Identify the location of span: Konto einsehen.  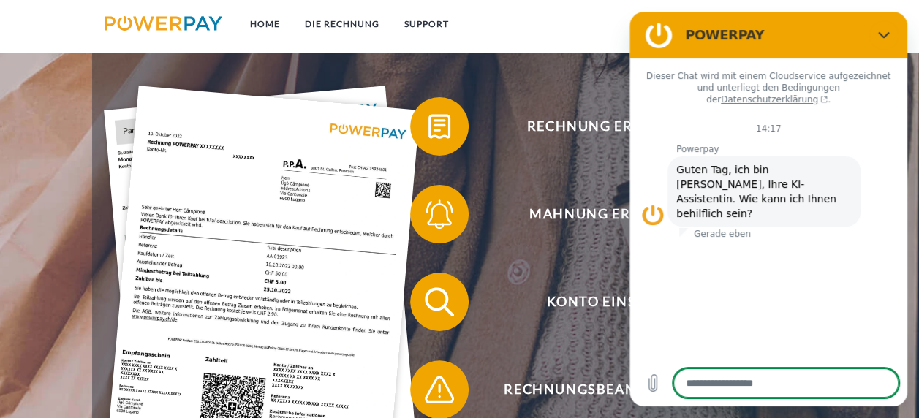
(611, 302).